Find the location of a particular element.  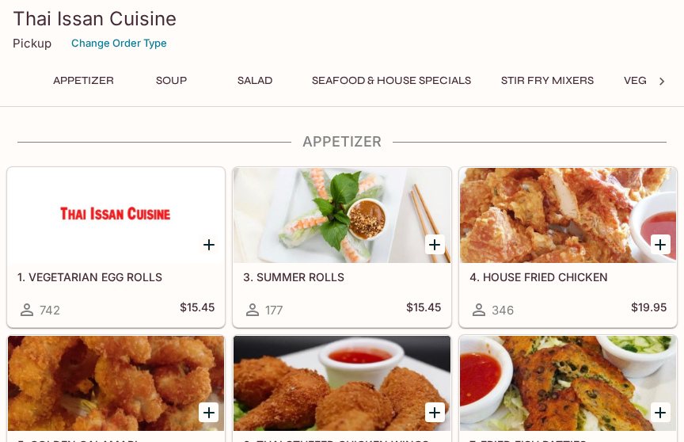

button: Add 6. THAI STUFFED CHICKEN WINGS is located at coordinates (435, 412).